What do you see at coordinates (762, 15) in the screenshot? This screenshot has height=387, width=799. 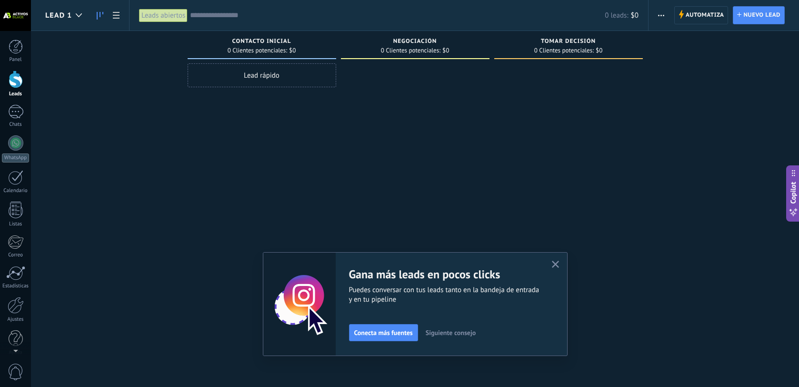 I see `span: Nuevo lead` at bounding box center [762, 15].